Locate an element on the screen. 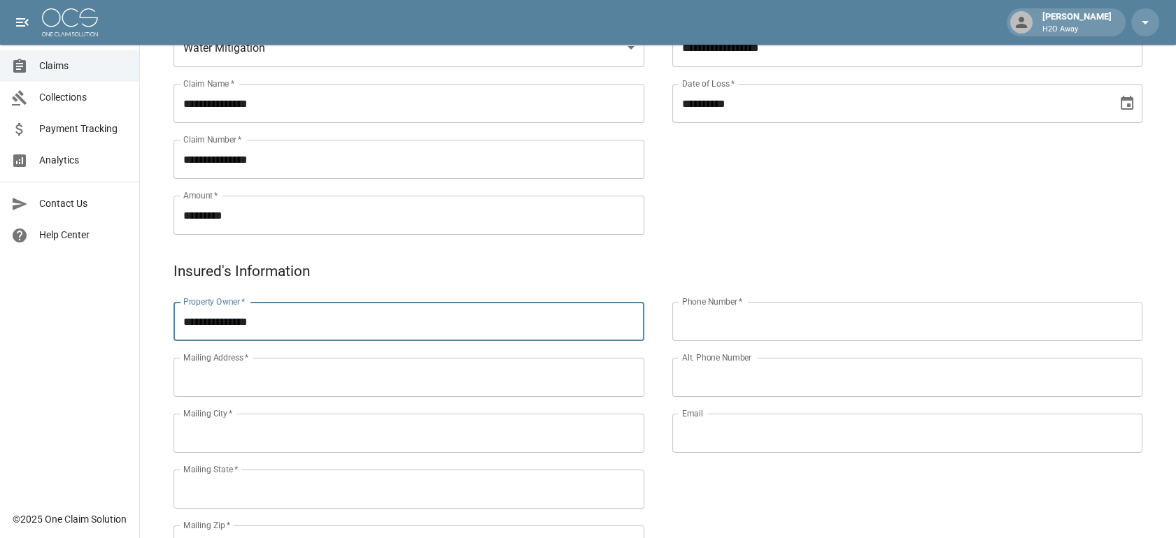 The width and height of the screenshot is (1176, 538). button: open drawer is located at coordinates (22, 22).